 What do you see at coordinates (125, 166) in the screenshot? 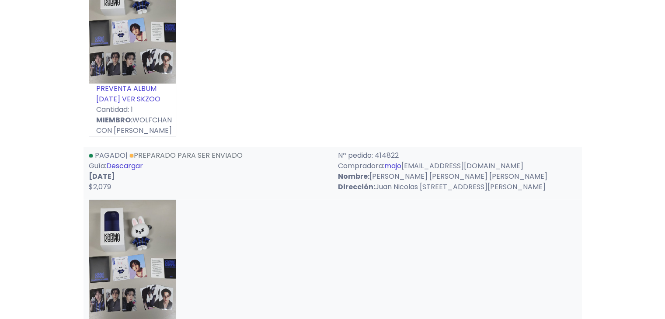
I see `a: Descargar` at bounding box center [125, 166].